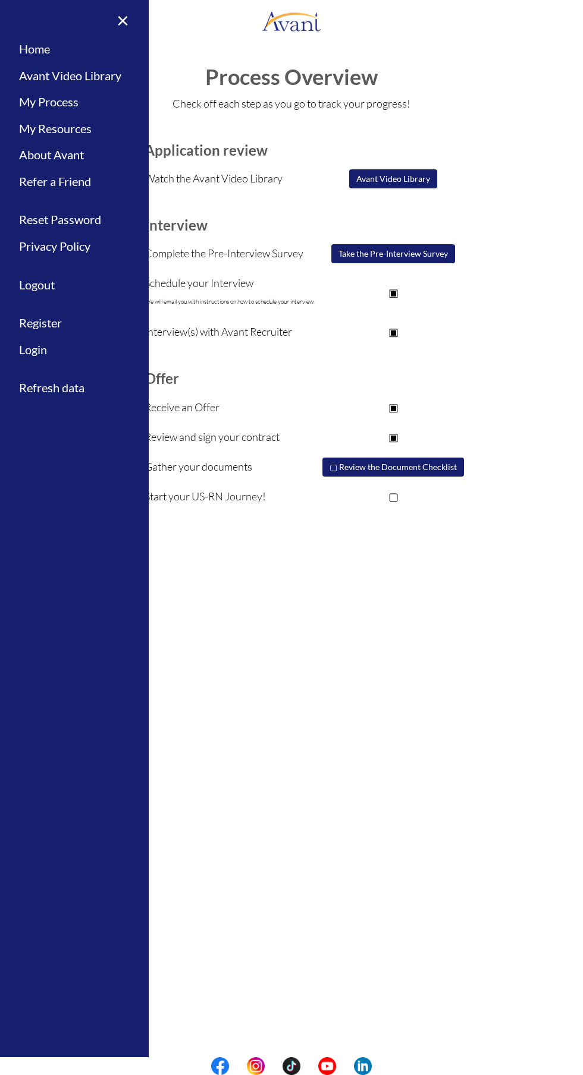 This screenshot has height=1075, width=583. What do you see at coordinates (393, 467) in the screenshot?
I see `button: ▢ Review the Document Checklist` at bounding box center [393, 467].